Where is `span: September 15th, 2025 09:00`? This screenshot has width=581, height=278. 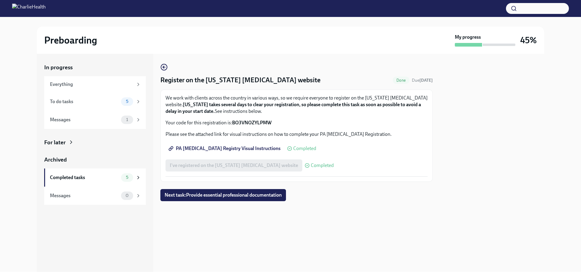 span: September 15th, 2025 09:00 is located at coordinates (422, 80).